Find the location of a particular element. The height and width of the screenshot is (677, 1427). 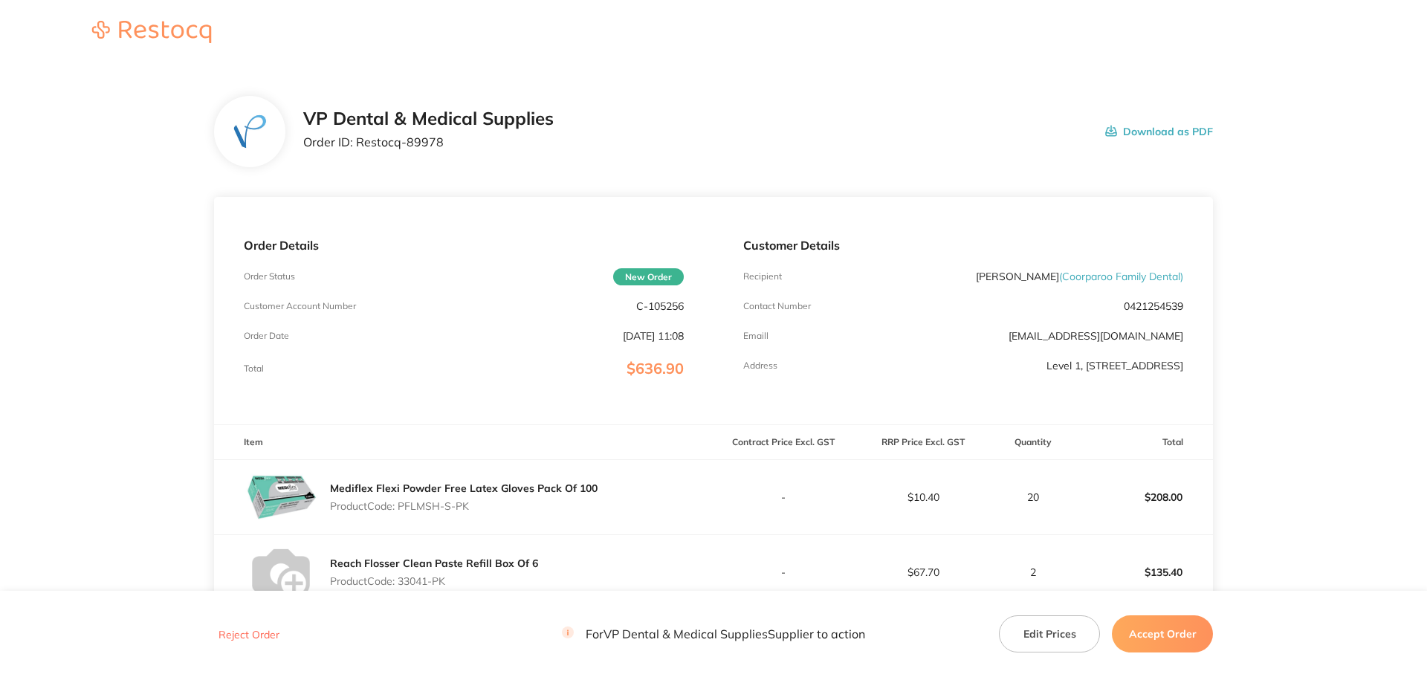

th: RRP Price Excl. GST is located at coordinates (923, 442).